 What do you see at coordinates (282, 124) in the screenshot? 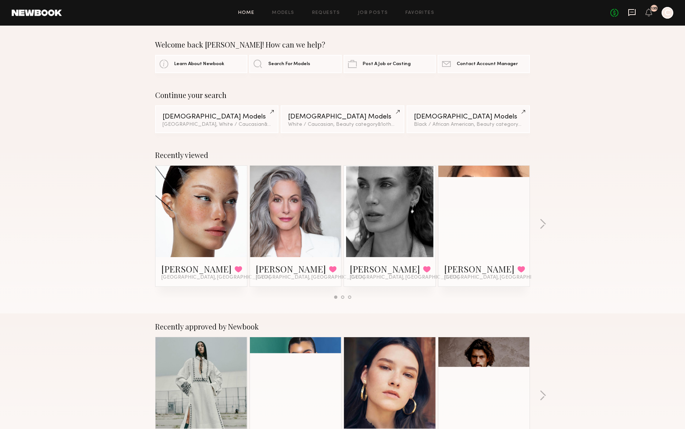
I see `span: & 2 other filter s` at bounding box center [282, 124].